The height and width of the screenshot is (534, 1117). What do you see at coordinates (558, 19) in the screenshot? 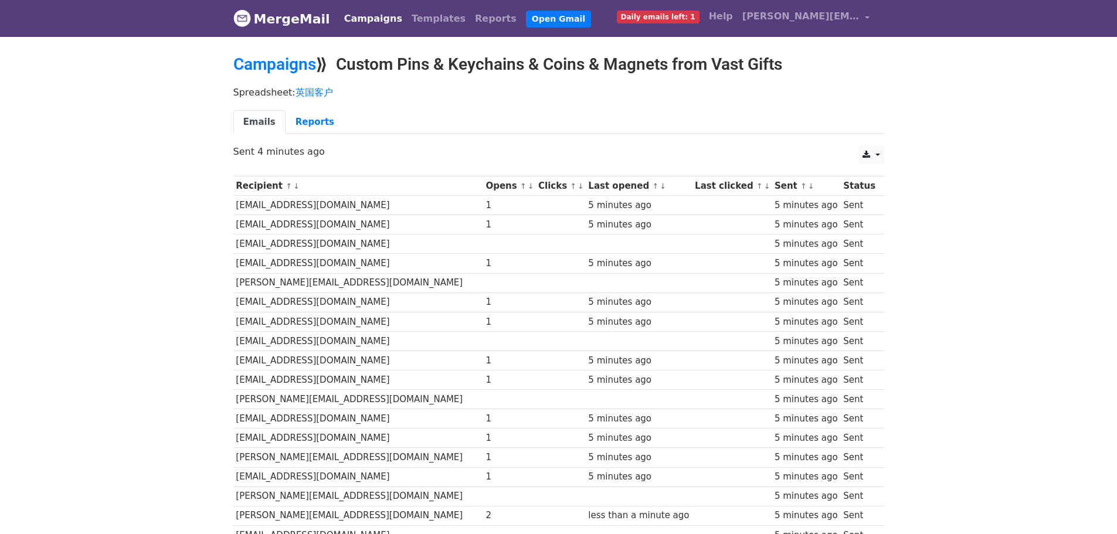
I see `a: Open Gmail` at bounding box center [558, 19].